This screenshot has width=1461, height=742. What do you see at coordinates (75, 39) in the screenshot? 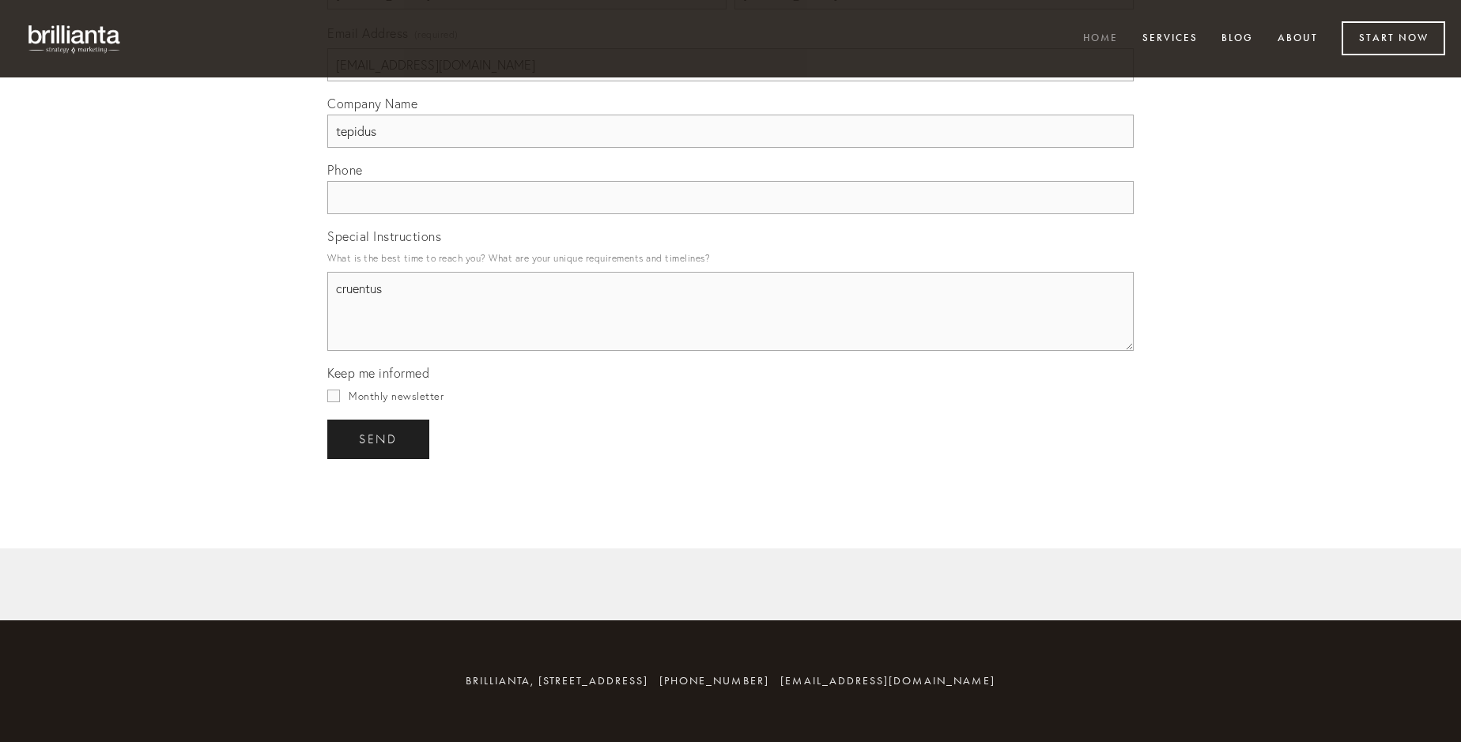
I see `img: brillianta - research, strategy, marketing` at bounding box center [75, 39].